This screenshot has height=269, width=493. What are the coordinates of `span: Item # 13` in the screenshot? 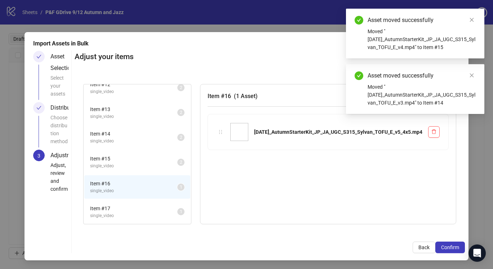 It's located at (134, 109).